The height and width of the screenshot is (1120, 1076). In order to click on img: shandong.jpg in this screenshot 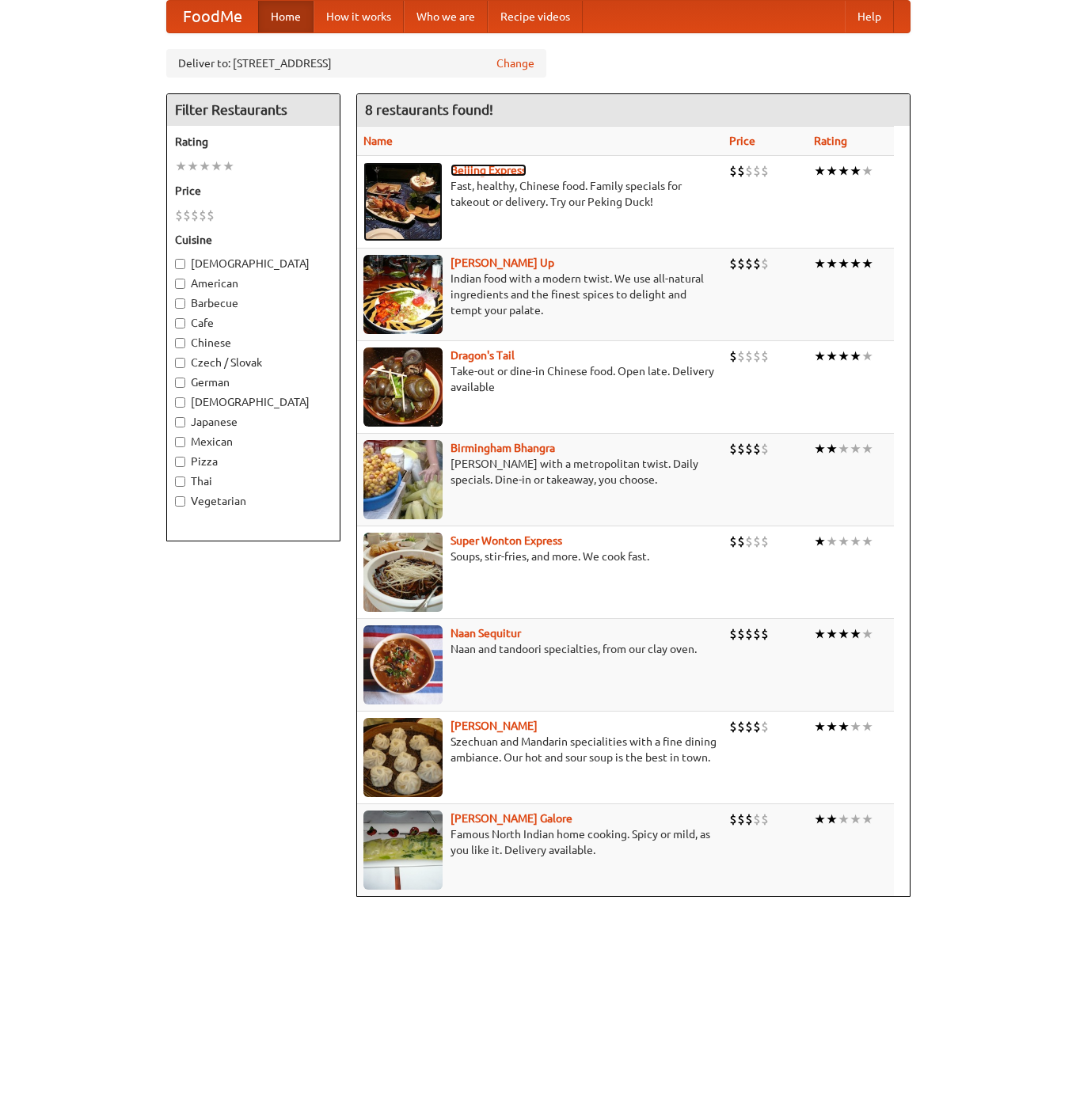, I will do `click(403, 758)`.